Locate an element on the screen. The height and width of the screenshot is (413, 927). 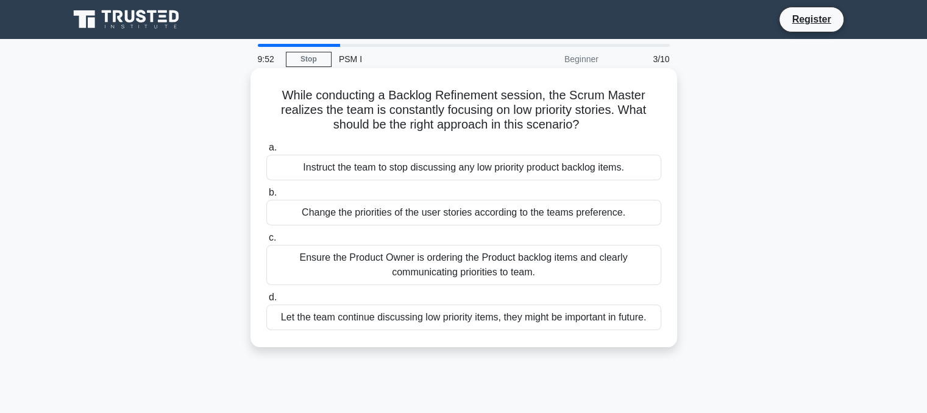
div: Beginner is located at coordinates (552, 59).